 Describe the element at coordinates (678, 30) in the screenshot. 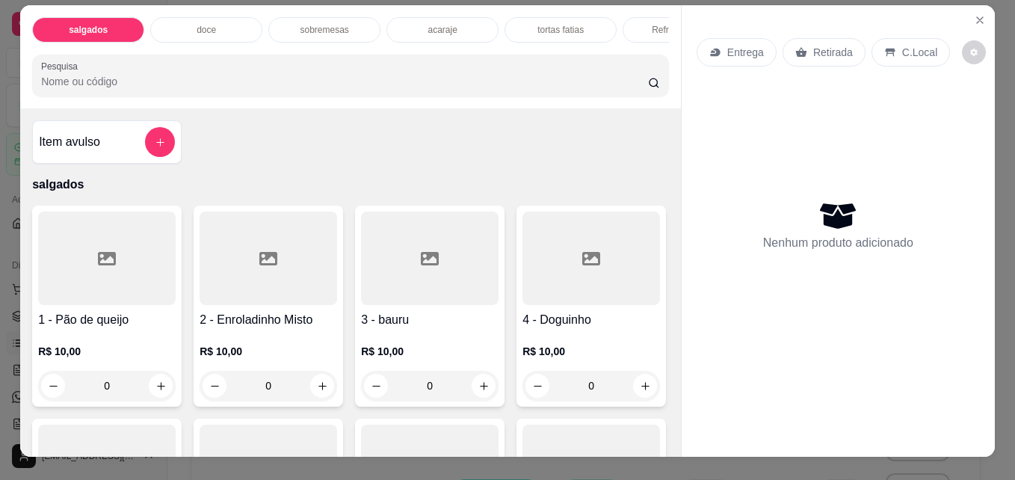

I see `p: Refrigerantes` at that location.